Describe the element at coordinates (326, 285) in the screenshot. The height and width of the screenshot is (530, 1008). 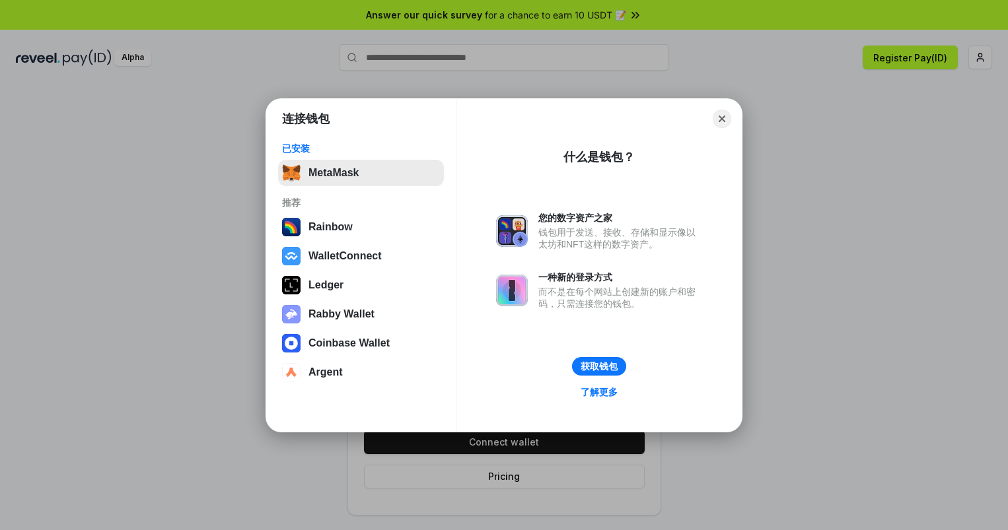
I see `div: Ledger` at that location.